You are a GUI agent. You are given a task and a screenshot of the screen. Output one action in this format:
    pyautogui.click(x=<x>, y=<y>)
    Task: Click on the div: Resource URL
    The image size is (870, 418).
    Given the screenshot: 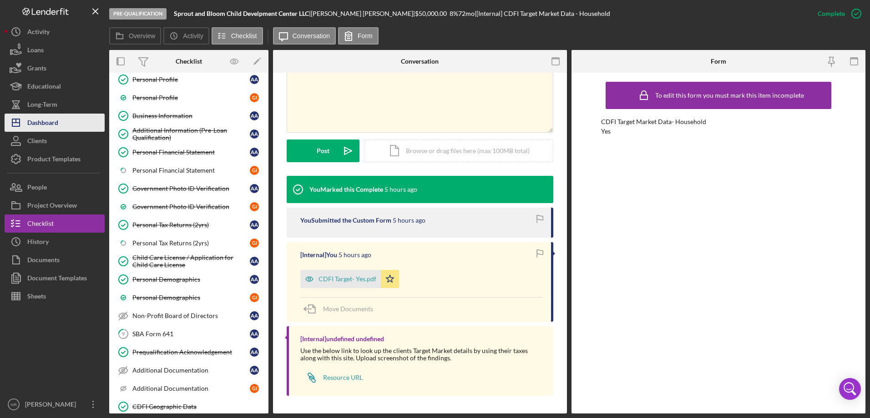 What is the action you would take?
    pyautogui.click(x=342, y=378)
    